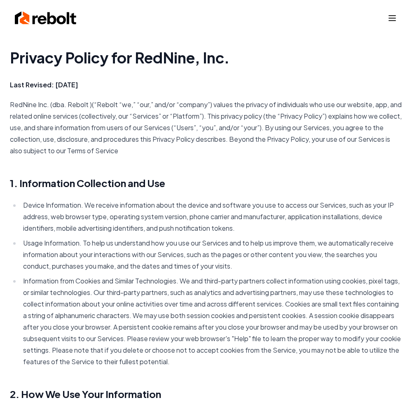 Image resolution: width=412 pixels, height=412 pixels. I want to click on li: Usage Information. To help us understand how you use our Services and to help us improve them, we..., so click(211, 255).